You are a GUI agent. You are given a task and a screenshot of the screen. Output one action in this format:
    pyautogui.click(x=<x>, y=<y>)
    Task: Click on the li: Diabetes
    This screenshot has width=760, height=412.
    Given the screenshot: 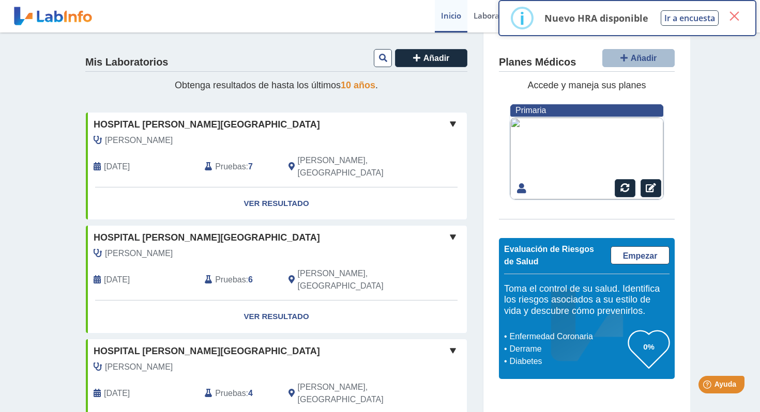 What is the action you would take?
    pyautogui.click(x=567, y=362)
    